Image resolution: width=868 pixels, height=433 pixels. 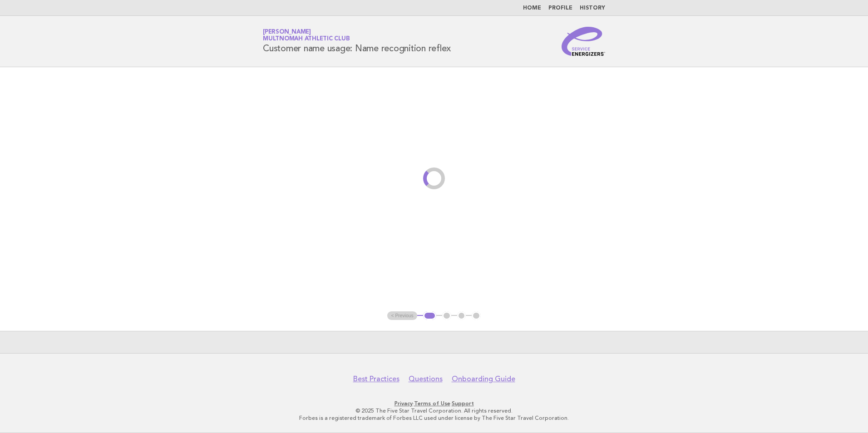 What do you see at coordinates (306, 39) in the screenshot?
I see `span: Multnomah Athletic Club` at bounding box center [306, 39].